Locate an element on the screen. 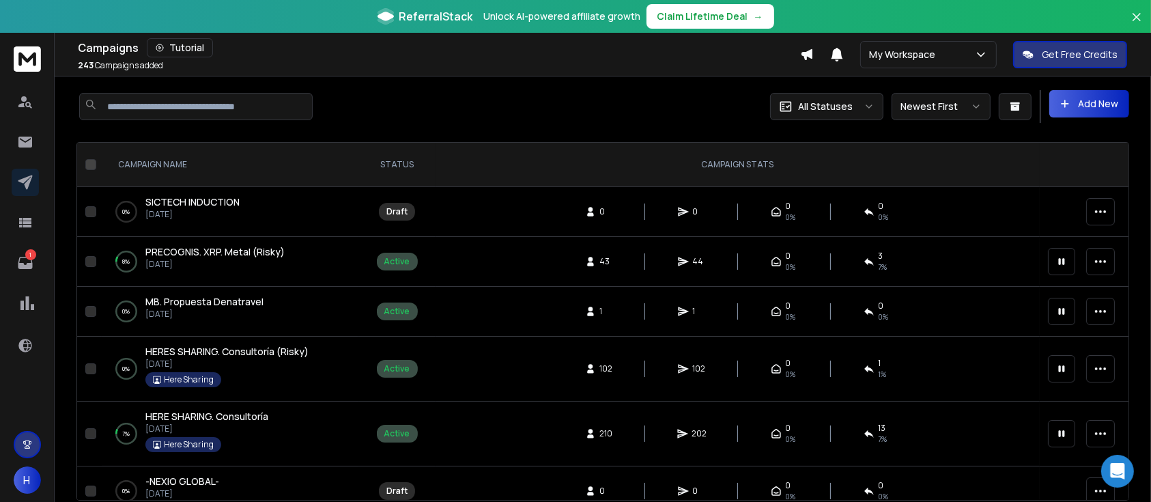 The height and width of the screenshot is (502, 1151). p: 1 is located at coordinates (31, 255).